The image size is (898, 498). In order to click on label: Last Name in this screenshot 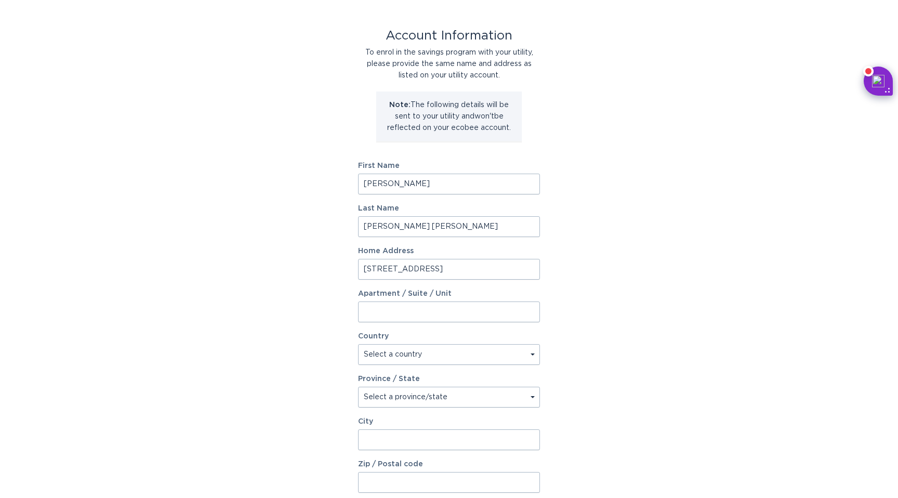, I will do `click(449, 208)`.